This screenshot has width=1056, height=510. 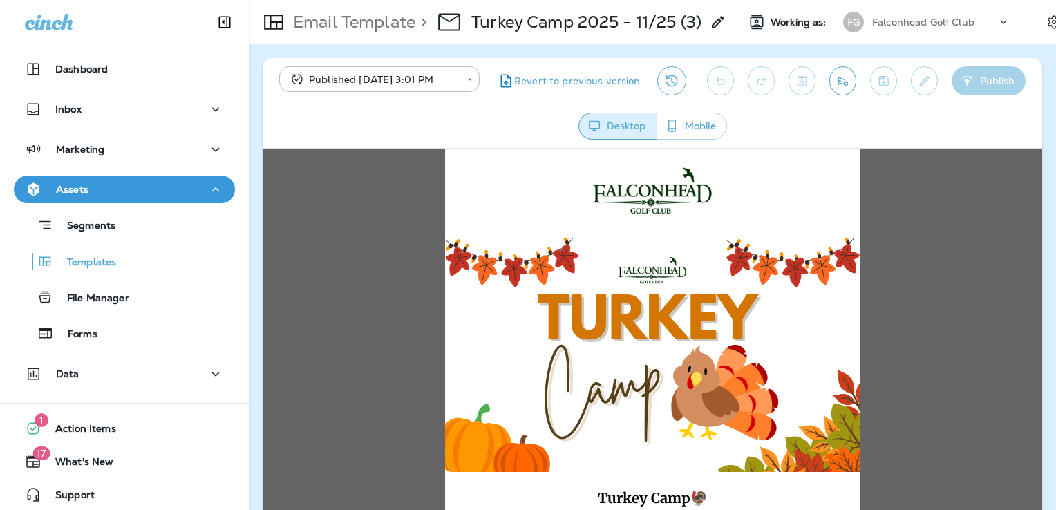 What do you see at coordinates (124, 428) in the screenshot?
I see `button: 1Action Items` at bounding box center [124, 428].